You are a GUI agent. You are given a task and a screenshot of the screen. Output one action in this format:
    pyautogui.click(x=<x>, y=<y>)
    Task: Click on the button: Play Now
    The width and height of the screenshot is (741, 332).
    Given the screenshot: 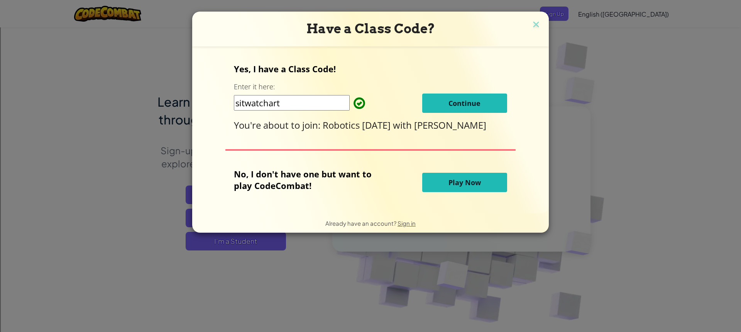 What is the action you would take?
    pyautogui.click(x=465, y=182)
    